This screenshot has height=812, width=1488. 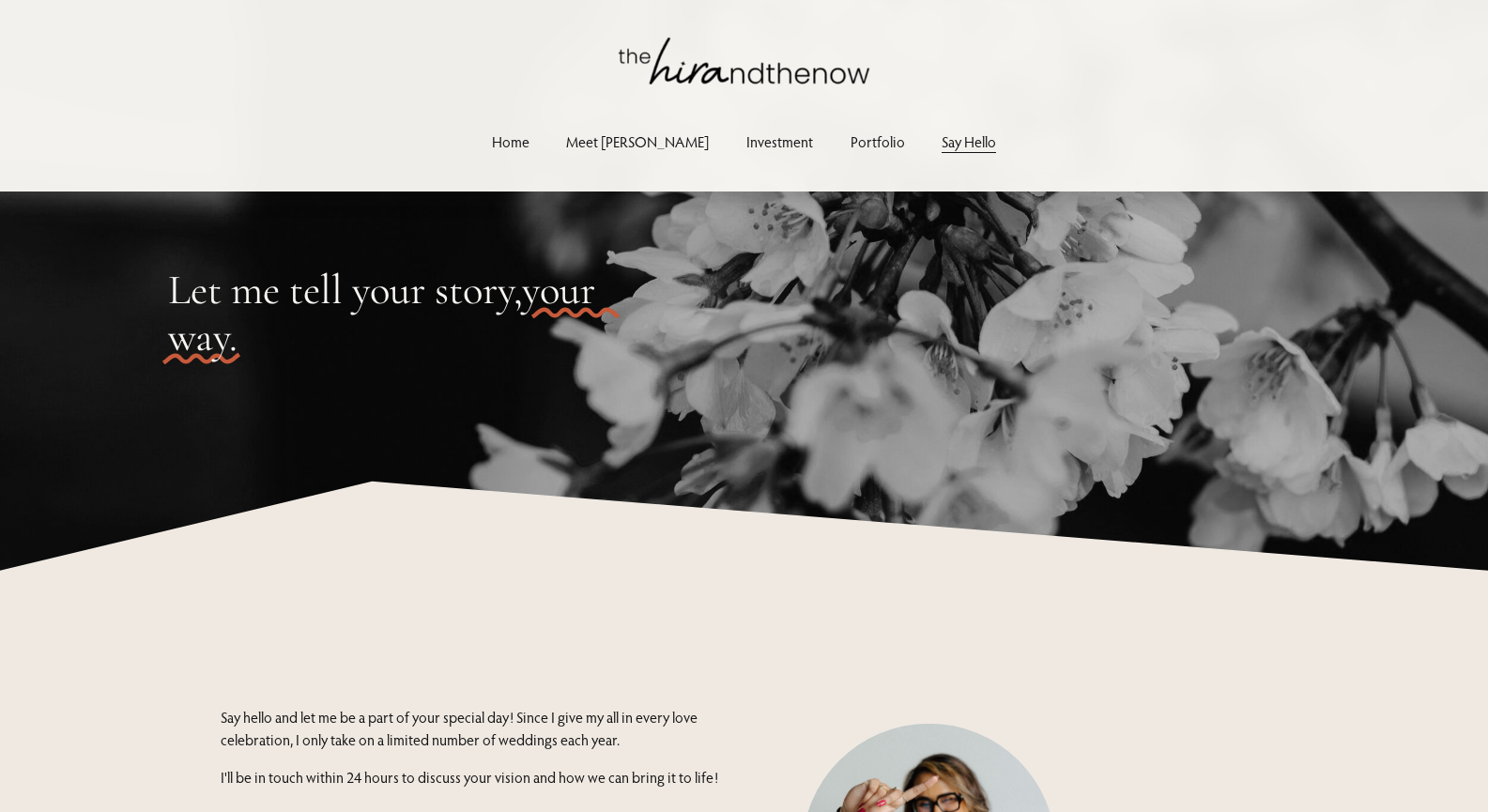 I want to click on img: thehirandthenow, so click(x=745, y=61).